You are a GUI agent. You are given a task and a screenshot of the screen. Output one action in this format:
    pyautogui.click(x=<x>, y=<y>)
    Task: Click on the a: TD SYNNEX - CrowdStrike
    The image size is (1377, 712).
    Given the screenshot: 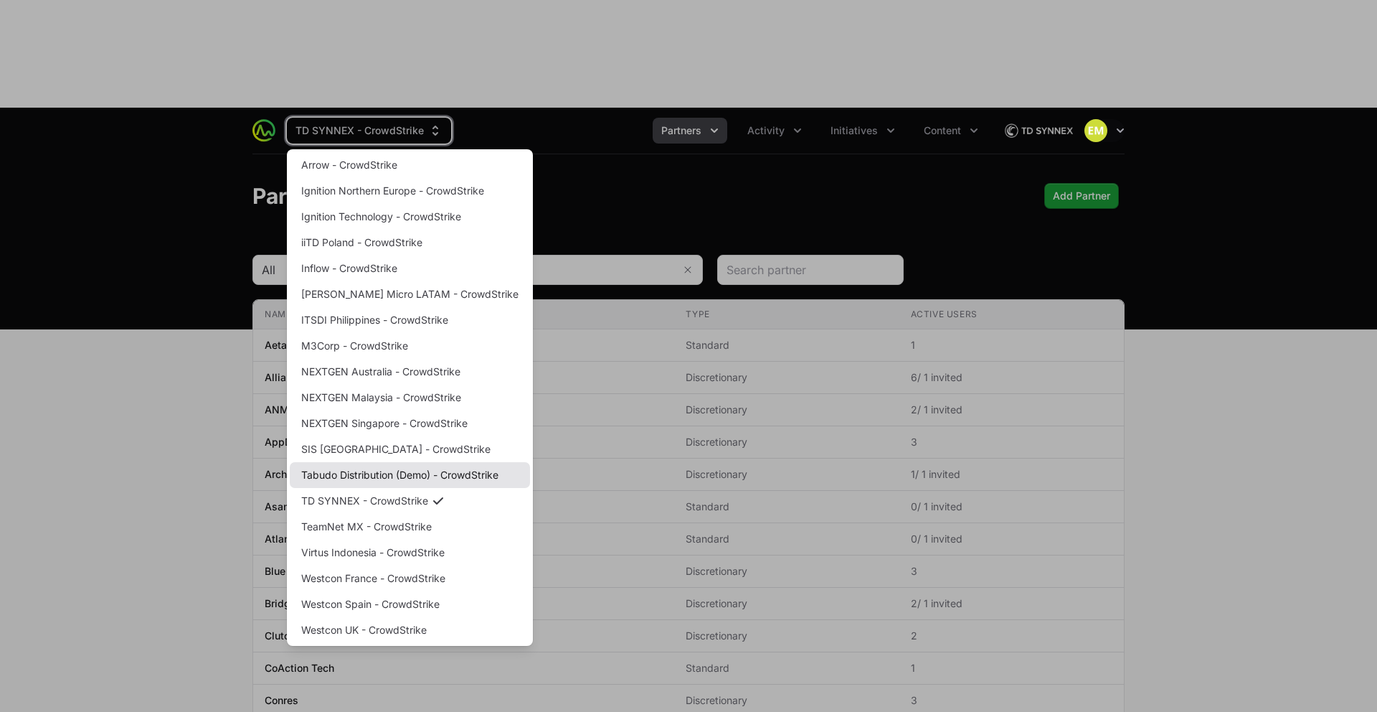 What is the action you would take?
    pyautogui.click(x=410, y=501)
    